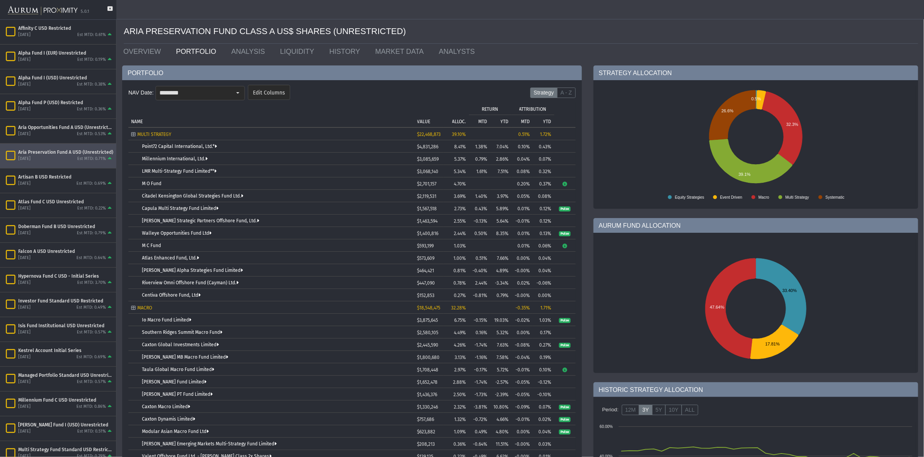 This screenshot has height=457, width=924. What do you see at coordinates (166, 407) in the screenshot?
I see `a: Caxton Macro Limited` at bounding box center [166, 407].